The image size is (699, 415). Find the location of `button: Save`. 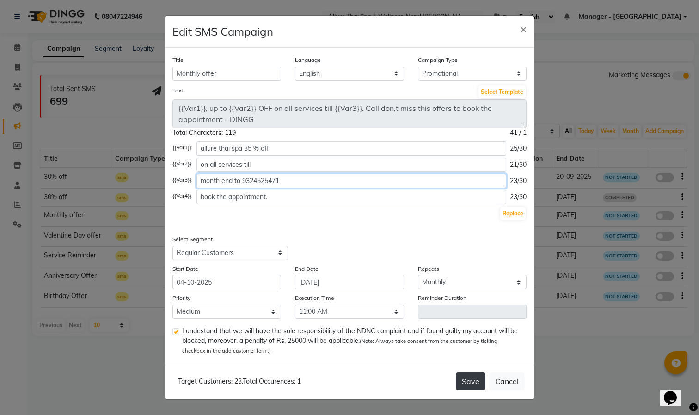

button: Save is located at coordinates (470, 381).